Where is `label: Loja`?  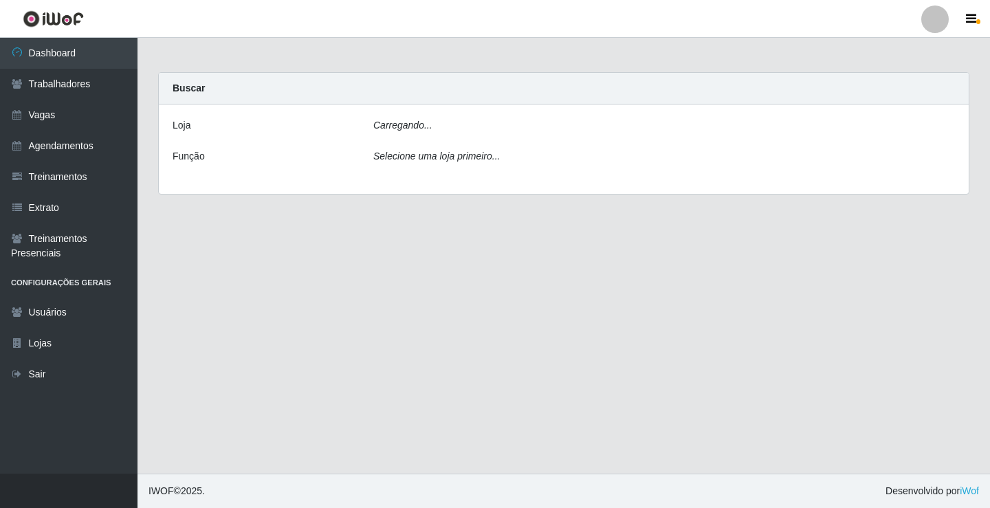
label: Loja is located at coordinates (182, 125).